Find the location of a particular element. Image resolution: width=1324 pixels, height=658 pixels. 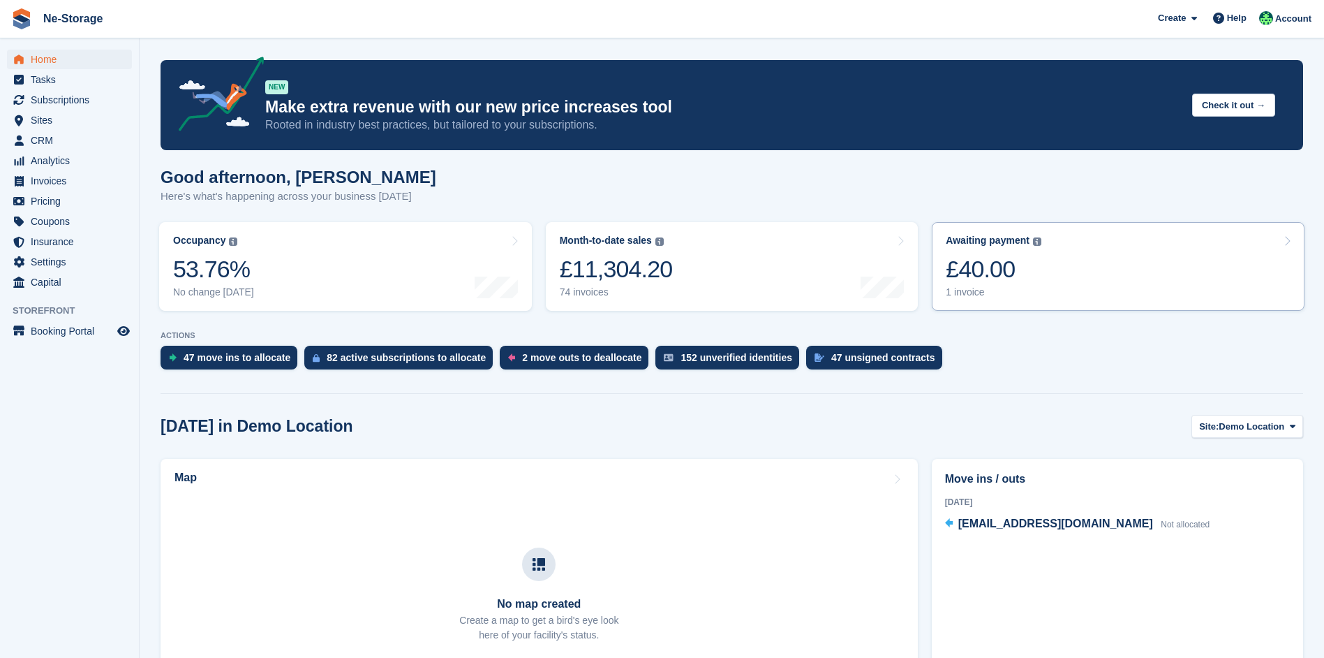

a: 2 move outs to deallocate is located at coordinates (577, 361).